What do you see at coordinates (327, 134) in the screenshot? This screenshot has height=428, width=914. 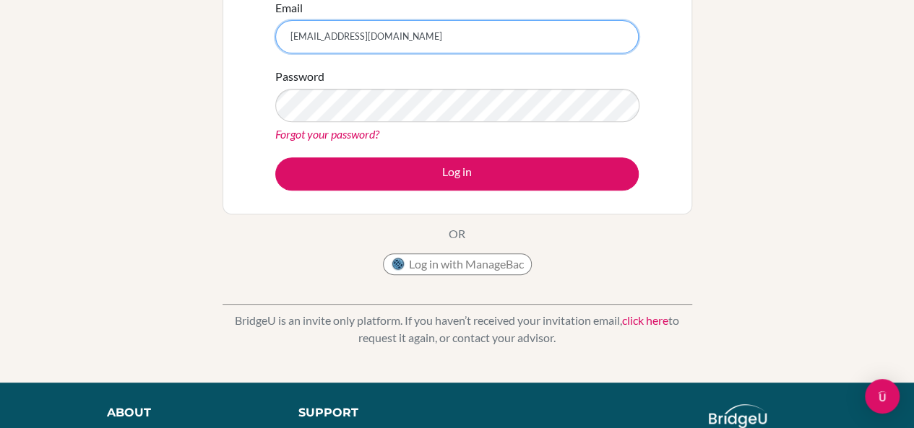 I see `a: Forgot your password?` at bounding box center [327, 134].